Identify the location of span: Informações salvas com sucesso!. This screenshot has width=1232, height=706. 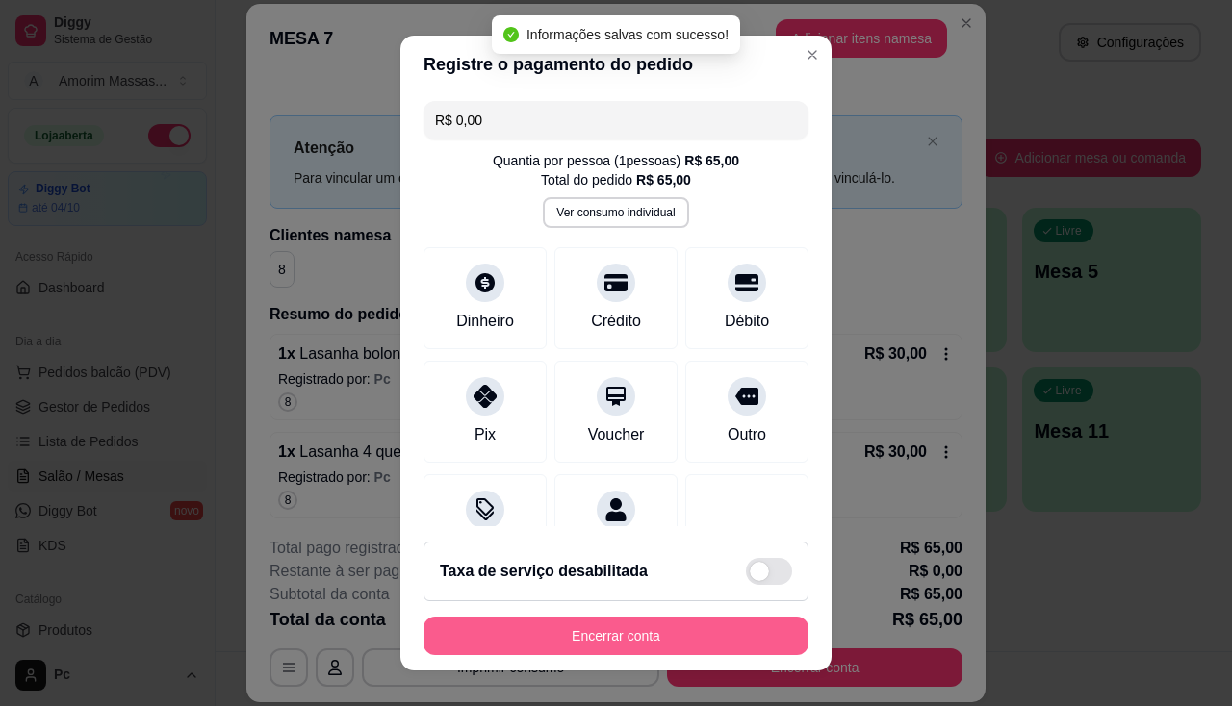
(627, 35).